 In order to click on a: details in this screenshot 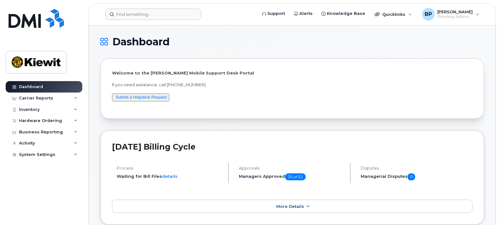, I will do `click(170, 176)`.